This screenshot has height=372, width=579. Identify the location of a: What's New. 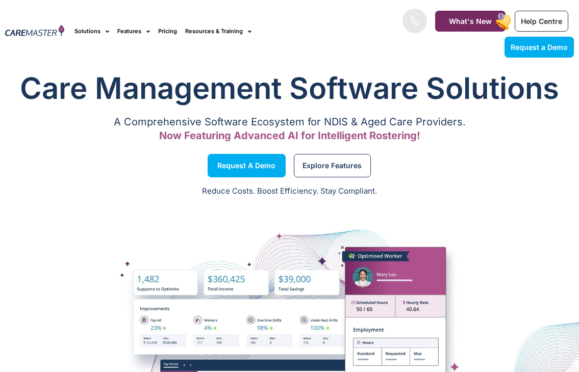
(470, 21).